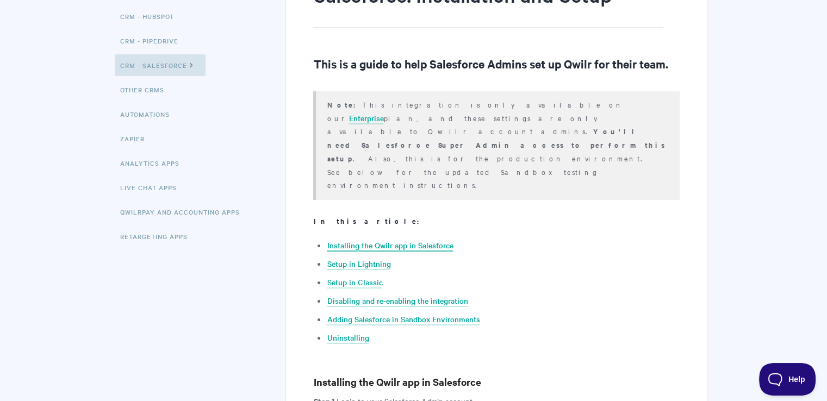 Image resolution: width=827 pixels, height=401 pixels. I want to click on a: Setup in Classic, so click(354, 283).